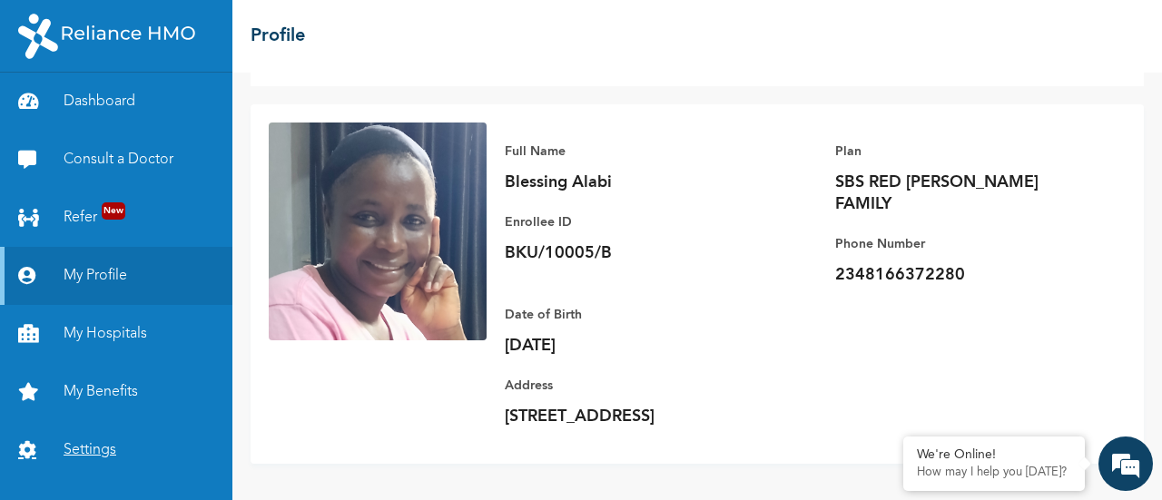  I want to click on span: New, so click(114, 211).